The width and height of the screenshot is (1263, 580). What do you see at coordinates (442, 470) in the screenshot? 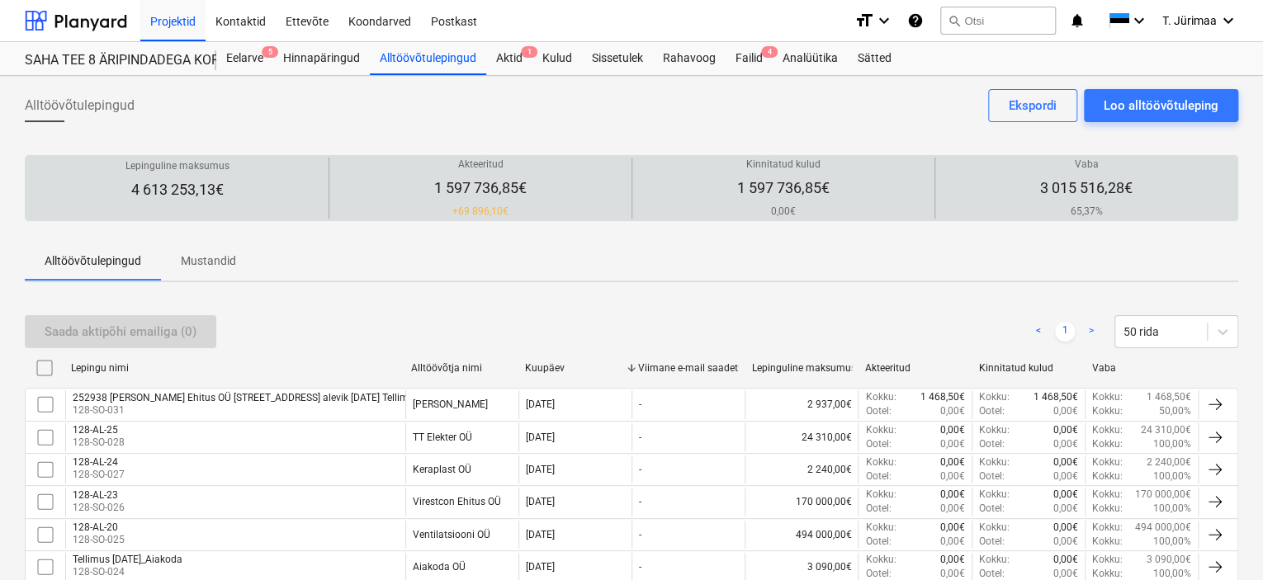
I see `div: Keraplast OÜ` at bounding box center [442, 470].